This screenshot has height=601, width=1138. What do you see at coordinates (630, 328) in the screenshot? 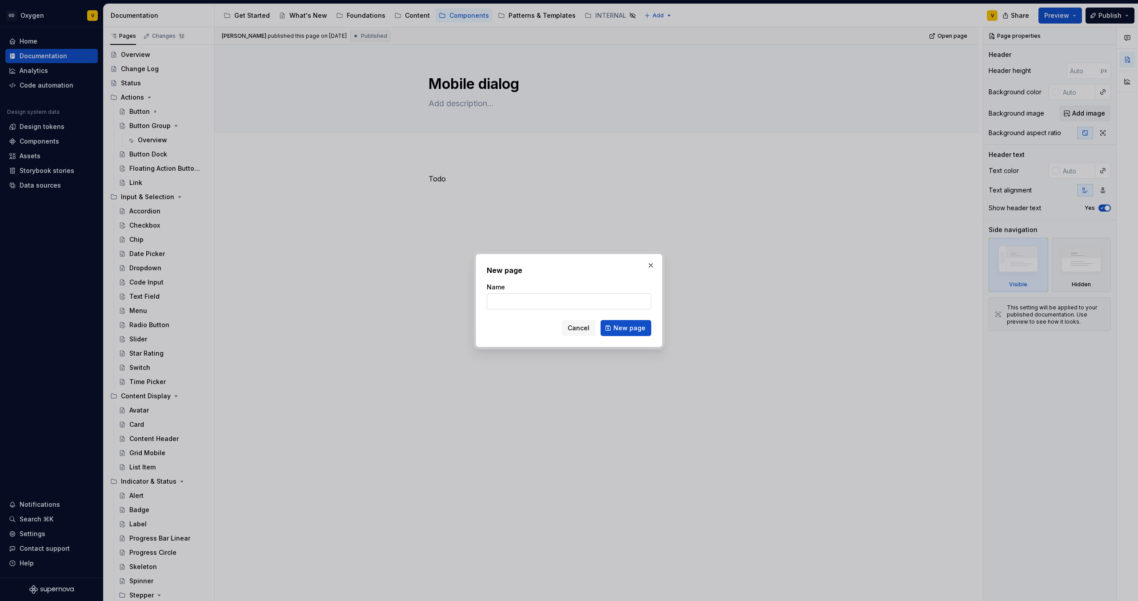
I see `span: New page` at bounding box center [630, 328].